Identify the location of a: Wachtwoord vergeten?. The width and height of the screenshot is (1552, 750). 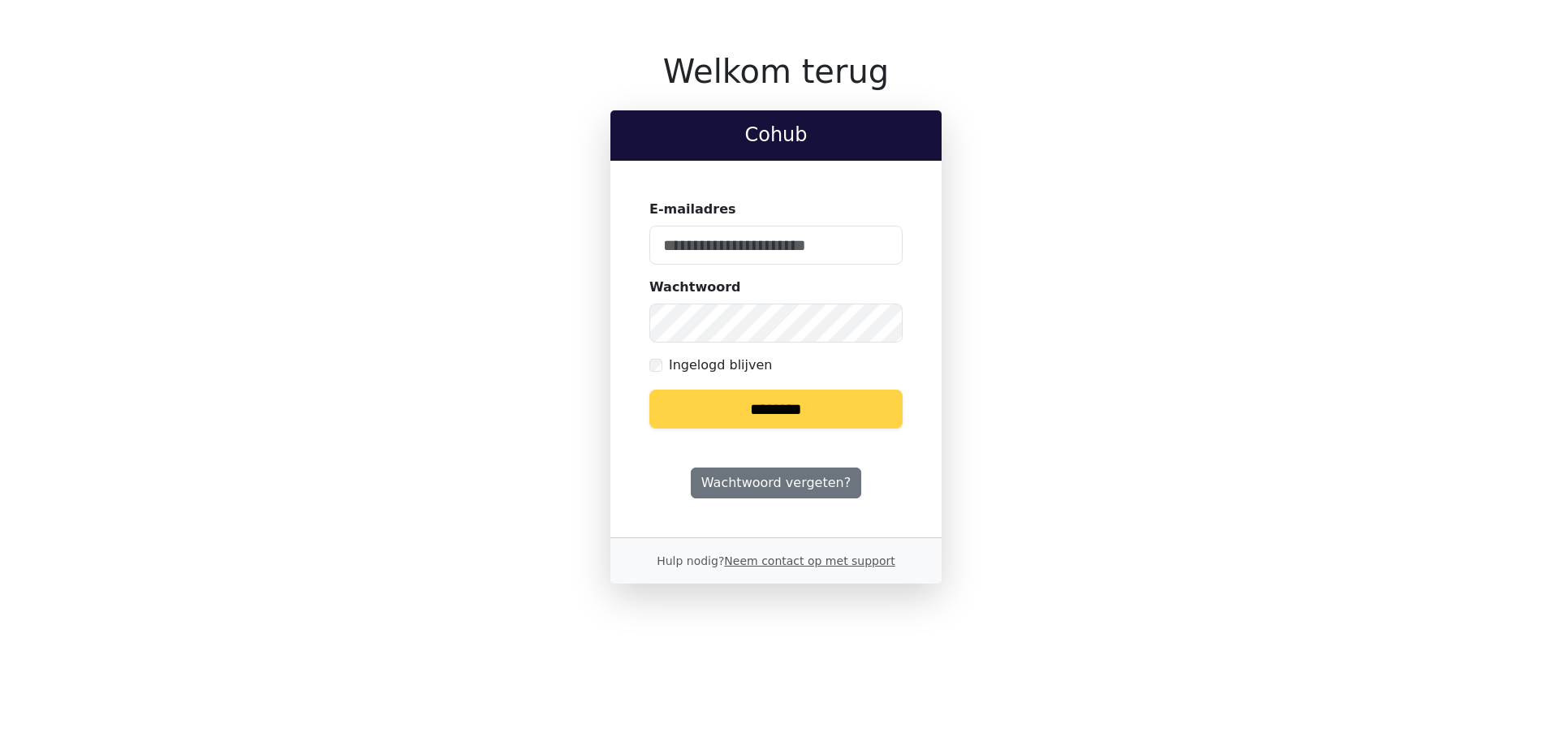
(776, 483).